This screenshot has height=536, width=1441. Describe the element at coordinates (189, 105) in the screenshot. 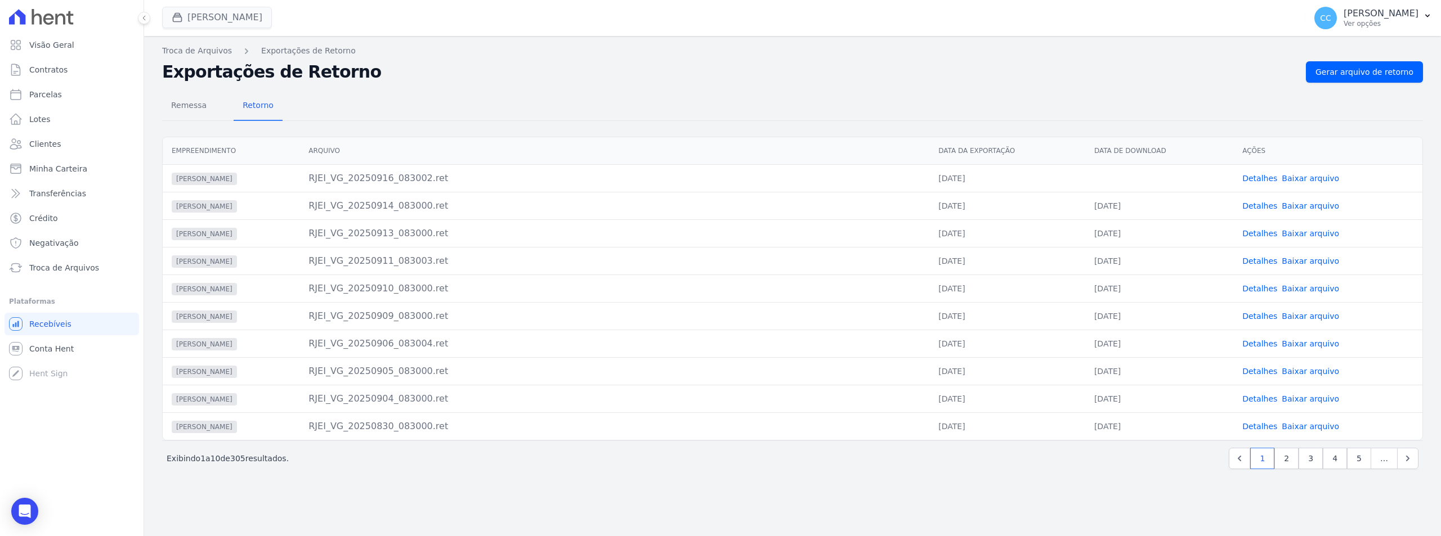

I see `span: Remessa` at that location.